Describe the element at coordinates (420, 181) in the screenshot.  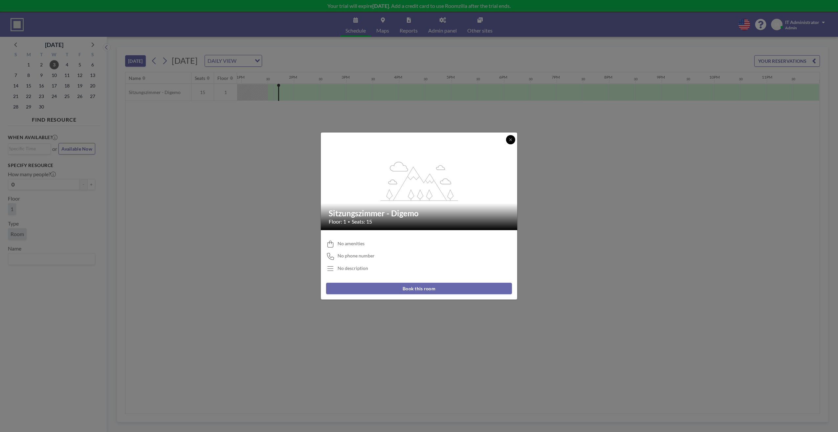
I see `g: flex-grow: 1.2;` at that location.